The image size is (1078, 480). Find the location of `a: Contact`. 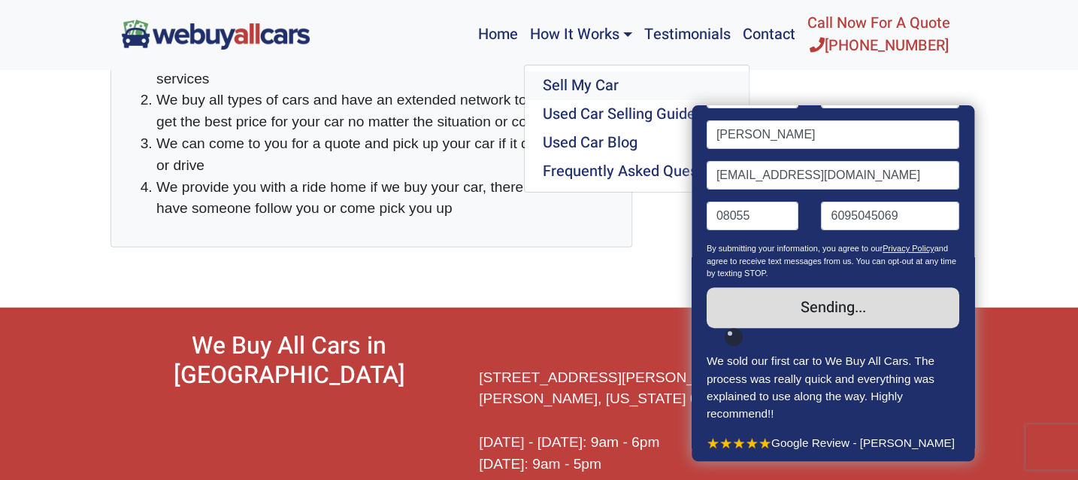

a: Contact is located at coordinates (769, 35).